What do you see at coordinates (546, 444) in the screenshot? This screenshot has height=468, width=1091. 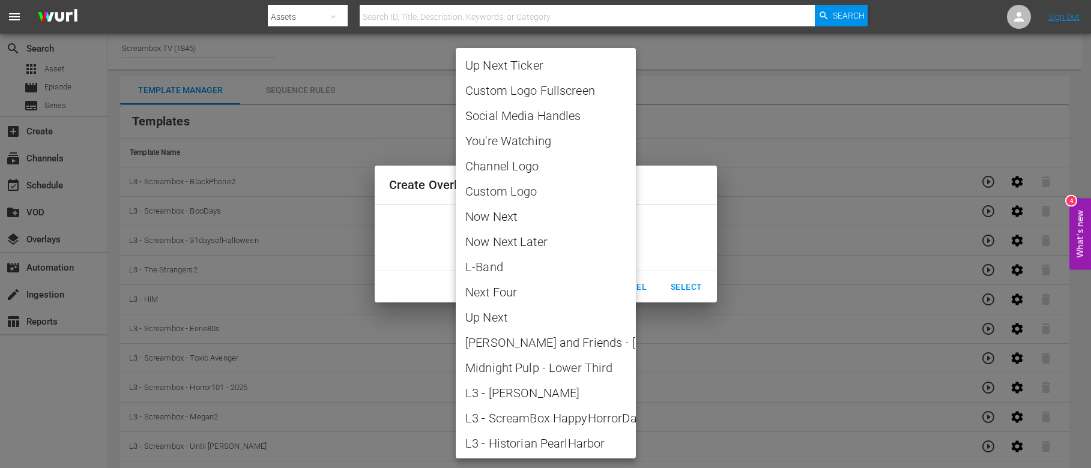 I see `span: L3 - Historian PearlHarbor` at bounding box center [546, 444].